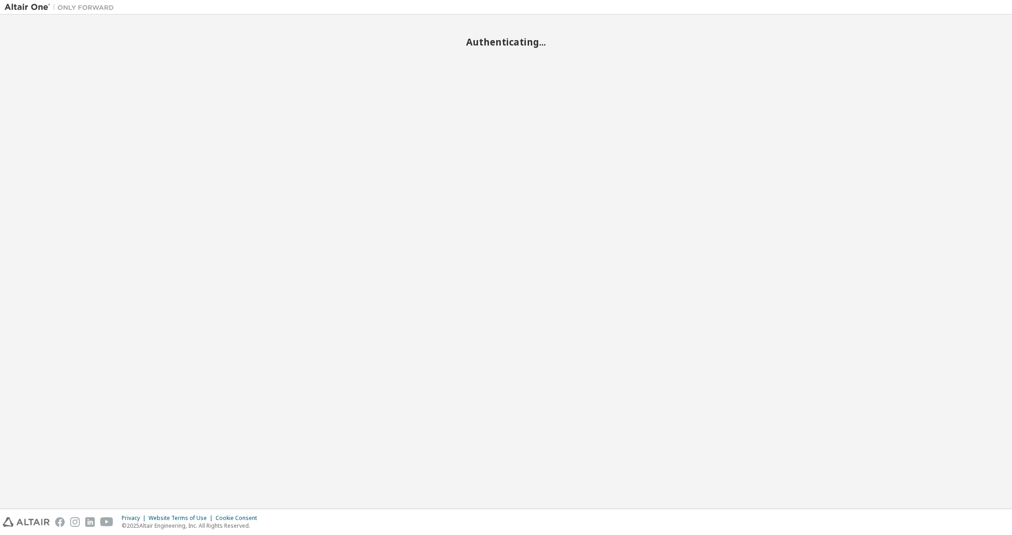  Describe the element at coordinates (75, 522) in the screenshot. I see `img: instagram.svg` at that location.